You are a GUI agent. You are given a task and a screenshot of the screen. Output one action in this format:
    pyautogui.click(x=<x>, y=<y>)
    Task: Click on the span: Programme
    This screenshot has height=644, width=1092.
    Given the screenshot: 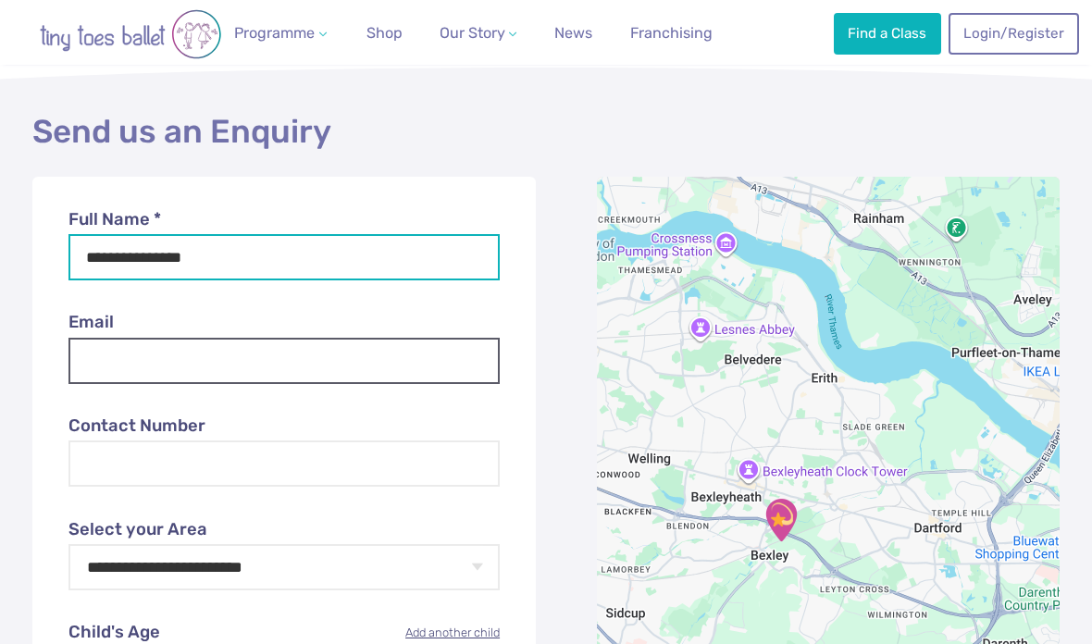 What is the action you would take?
    pyautogui.click(x=274, y=32)
    